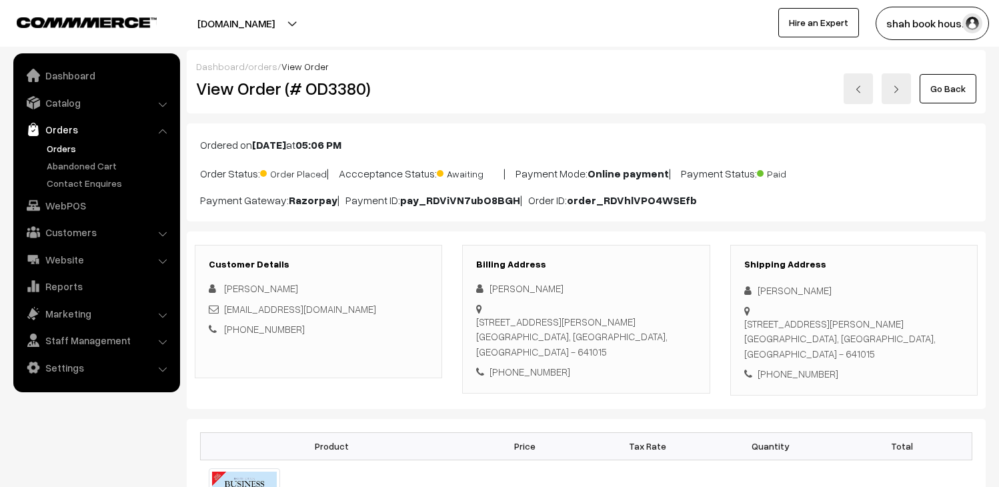 Image resolution: width=999 pixels, height=487 pixels. What do you see at coordinates (586, 264) in the screenshot?
I see `h3: Billing Address` at bounding box center [586, 264].